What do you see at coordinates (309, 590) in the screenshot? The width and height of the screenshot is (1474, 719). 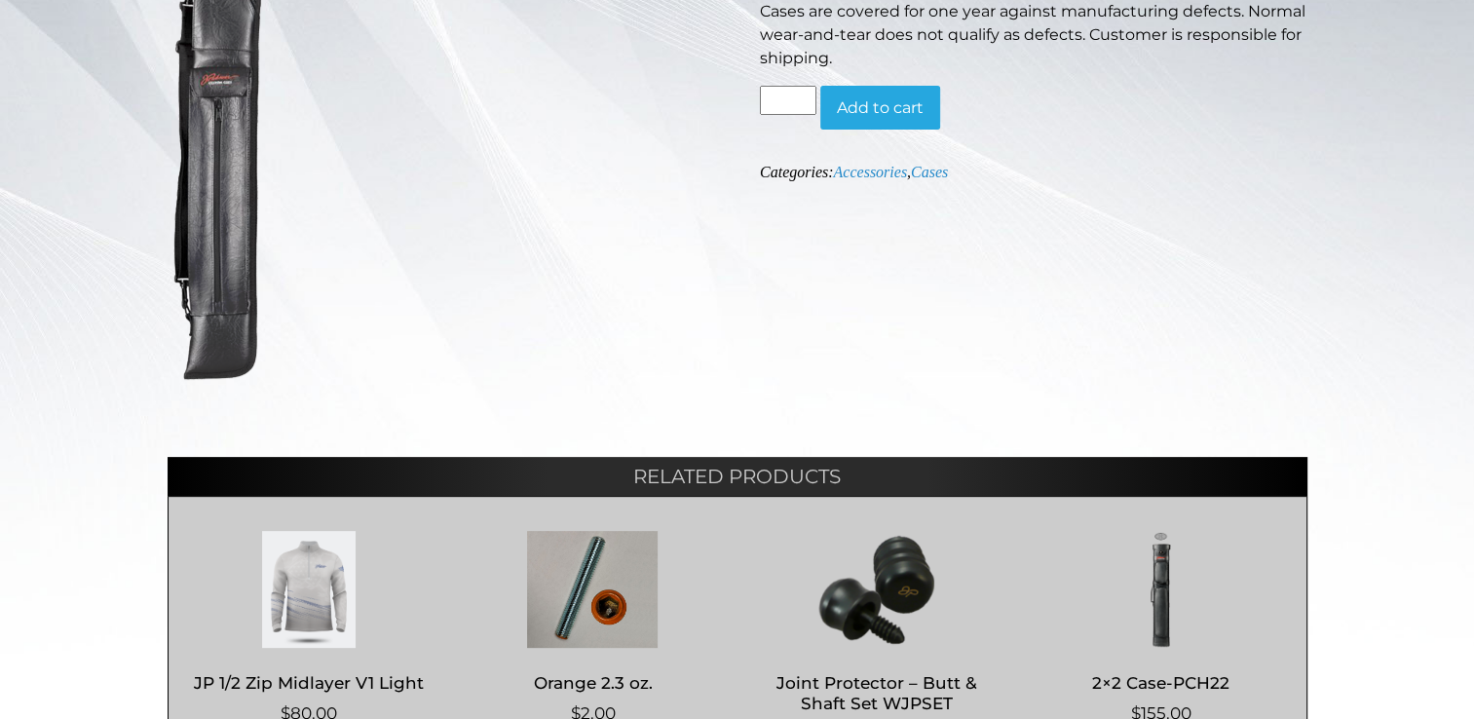 I see `img: JP 1/2 Zip Midlayer V1 Light` at bounding box center [309, 590].